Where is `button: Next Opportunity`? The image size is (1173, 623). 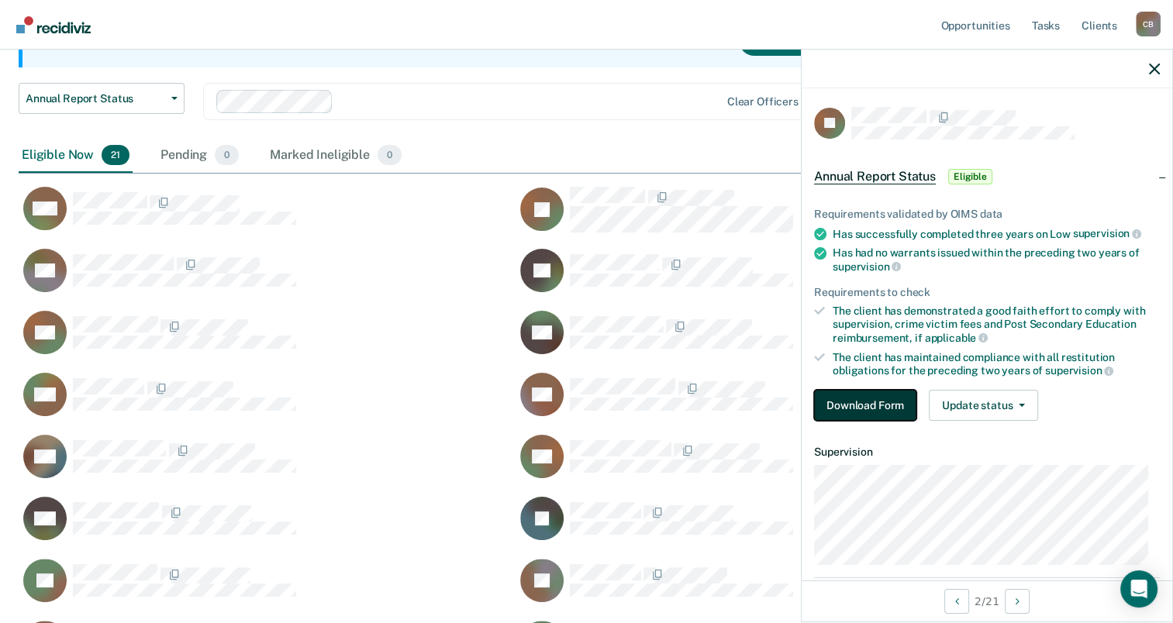
button: Next Opportunity is located at coordinates (1017, 601).